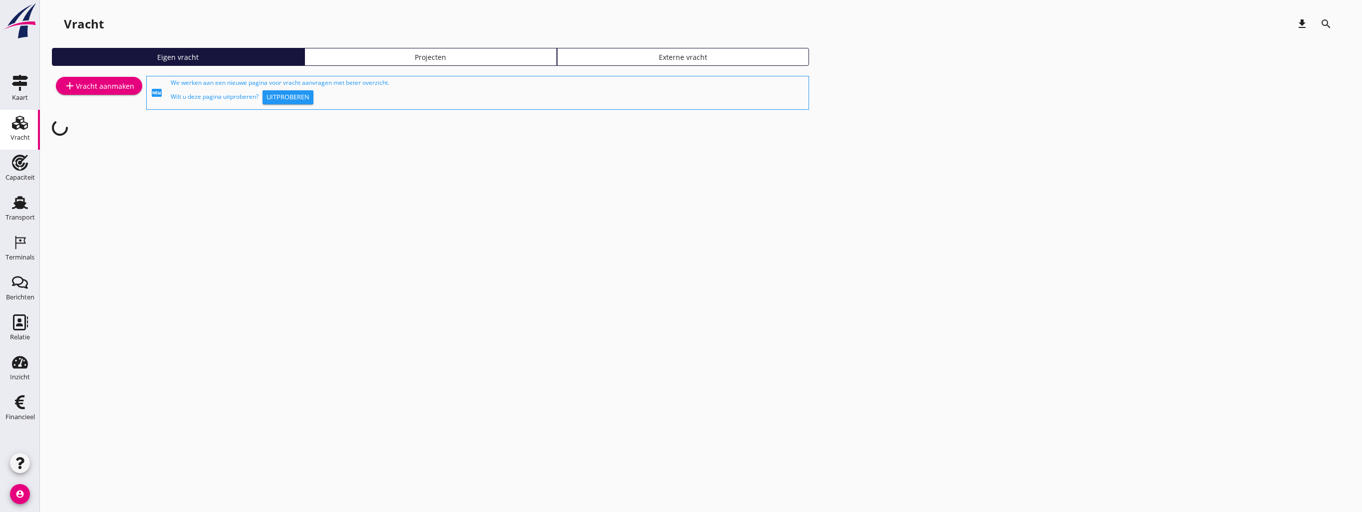 The width and height of the screenshot is (1362, 512). What do you see at coordinates (70, 86) in the screenshot?
I see `i: add` at bounding box center [70, 86].